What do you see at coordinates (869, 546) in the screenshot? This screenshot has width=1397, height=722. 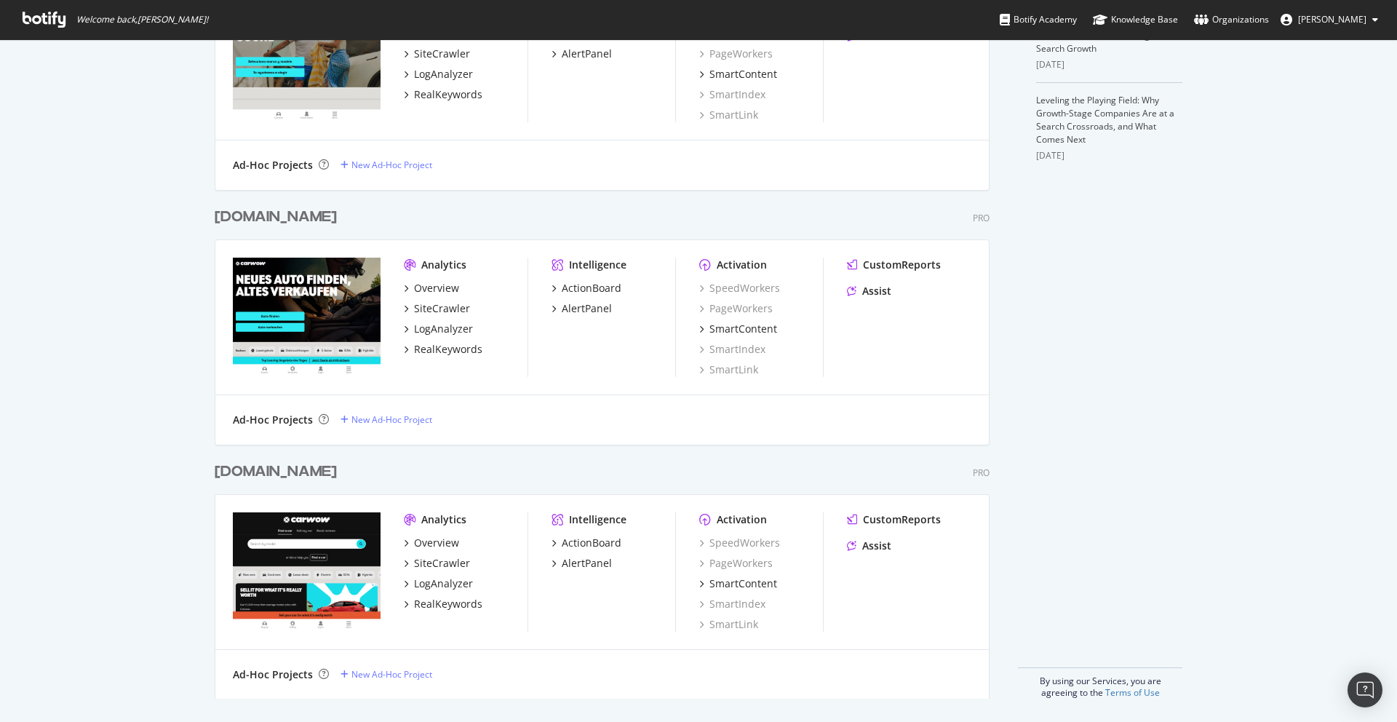 I see `a: Assist` at bounding box center [869, 546].